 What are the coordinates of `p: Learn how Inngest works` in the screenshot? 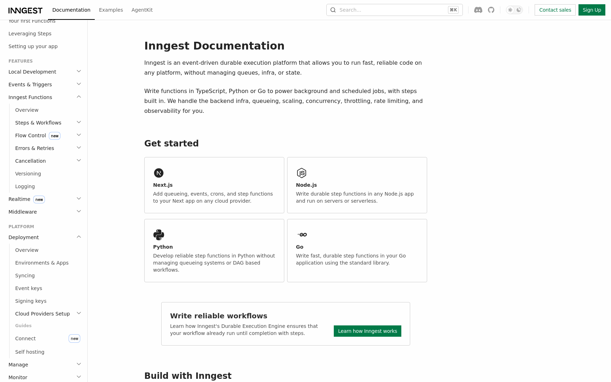 It's located at (367, 331).